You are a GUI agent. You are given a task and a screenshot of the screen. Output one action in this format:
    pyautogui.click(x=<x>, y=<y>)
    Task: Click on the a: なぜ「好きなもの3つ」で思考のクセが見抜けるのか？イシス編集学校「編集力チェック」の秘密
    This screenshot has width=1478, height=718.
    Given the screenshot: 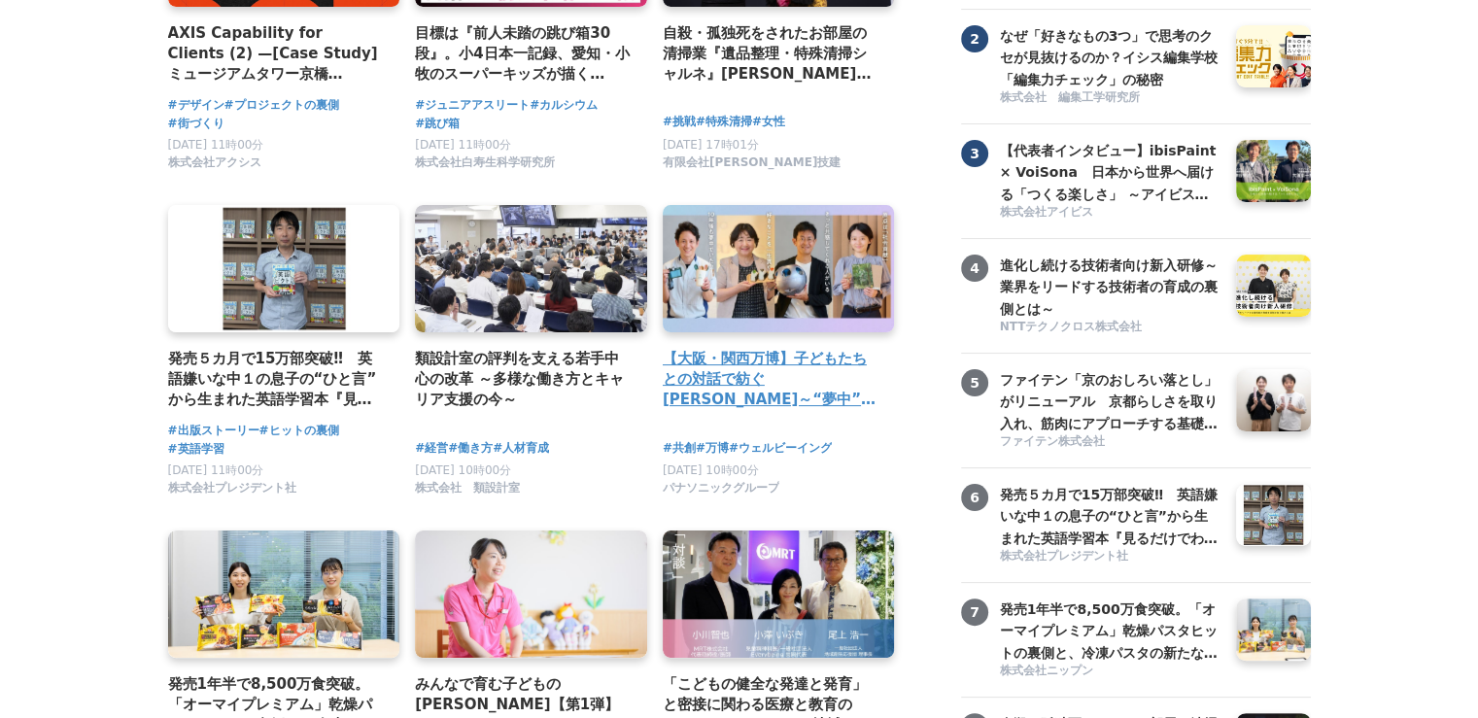 What is the action you would take?
    pyautogui.click(x=1111, y=56)
    